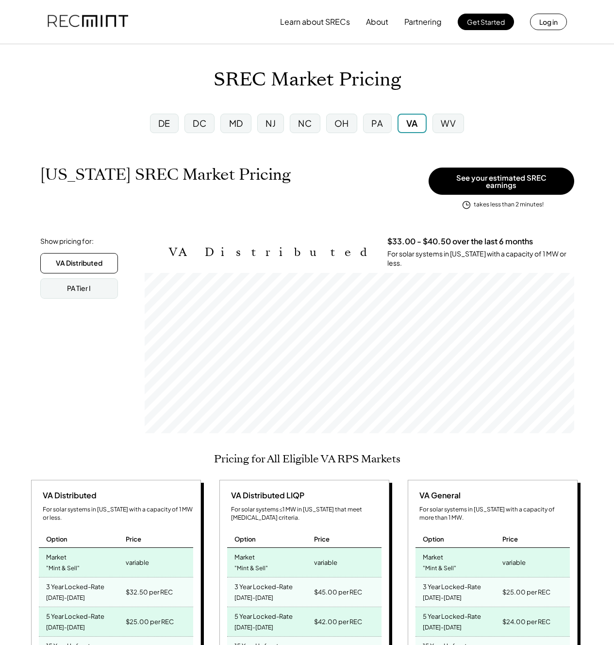  I want to click on div: NC, so click(305, 123).